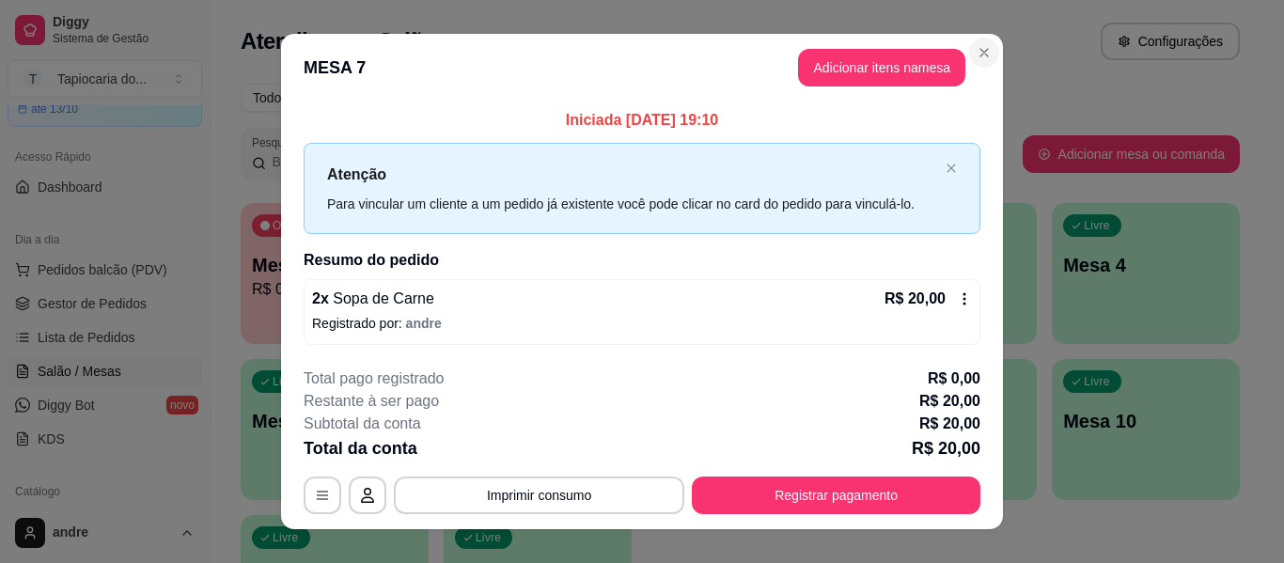 This screenshot has width=1284, height=563. Describe the element at coordinates (642, 68) in the screenshot. I see `header: MESA 7` at that location.